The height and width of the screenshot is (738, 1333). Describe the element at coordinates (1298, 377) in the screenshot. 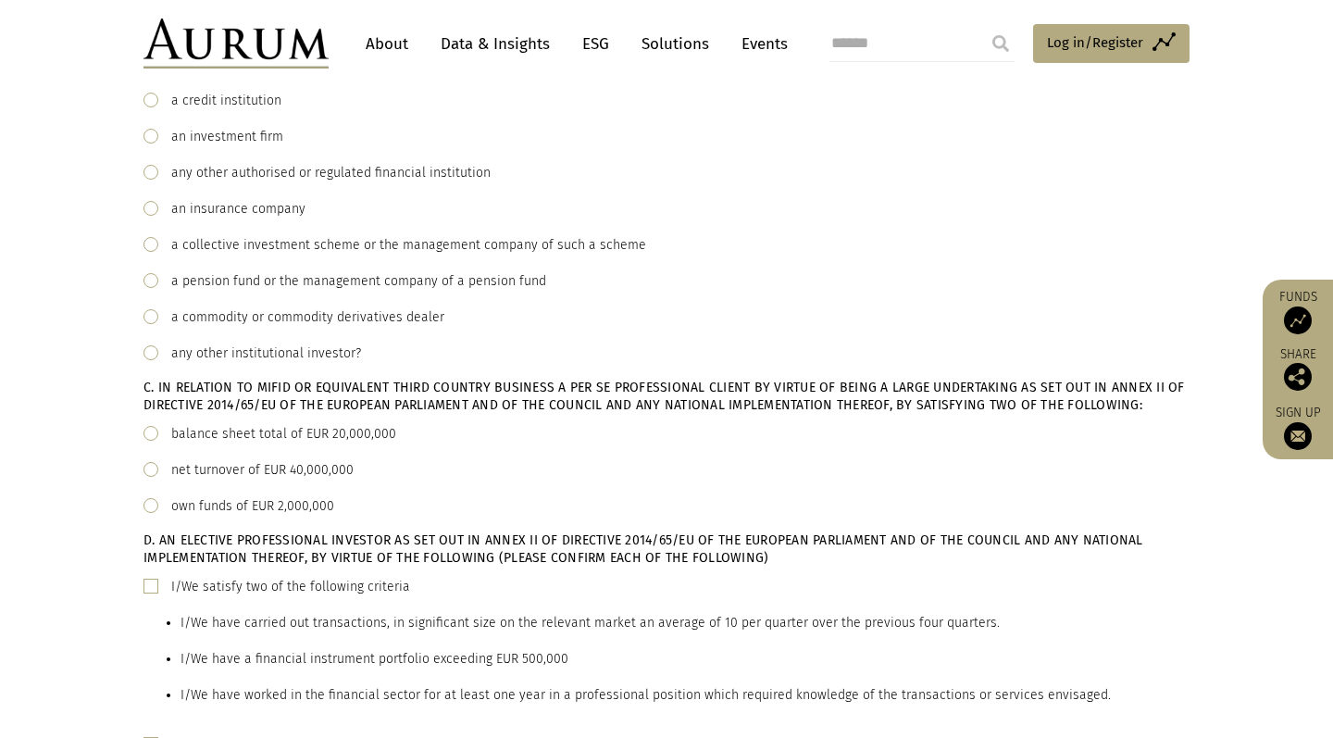

I see `img: Share this post` at that location.